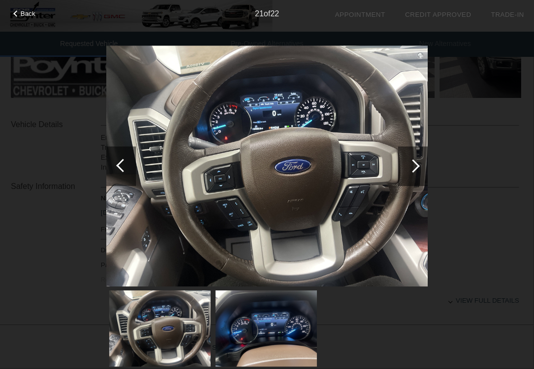 The height and width of the screenshot is (369, 534). I want to click on a: Credit Approved, so click(438, 14).